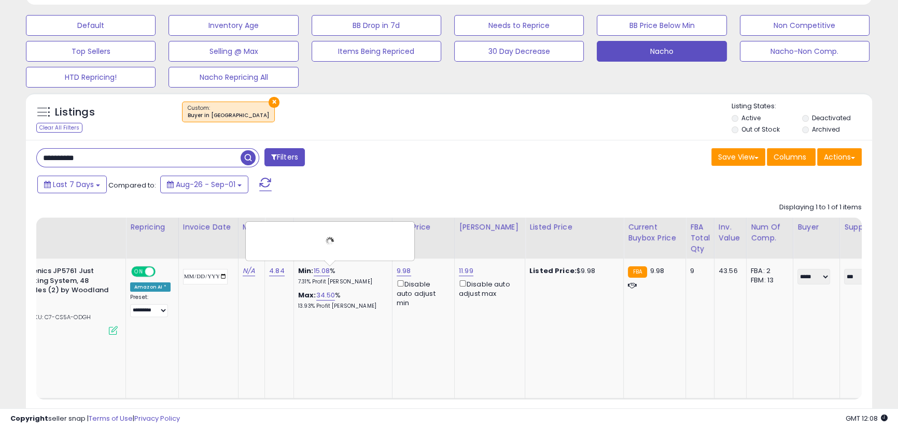  Describe the element at coordinates (826, 129) in the screenshot. I see `label: Archived` at that location.